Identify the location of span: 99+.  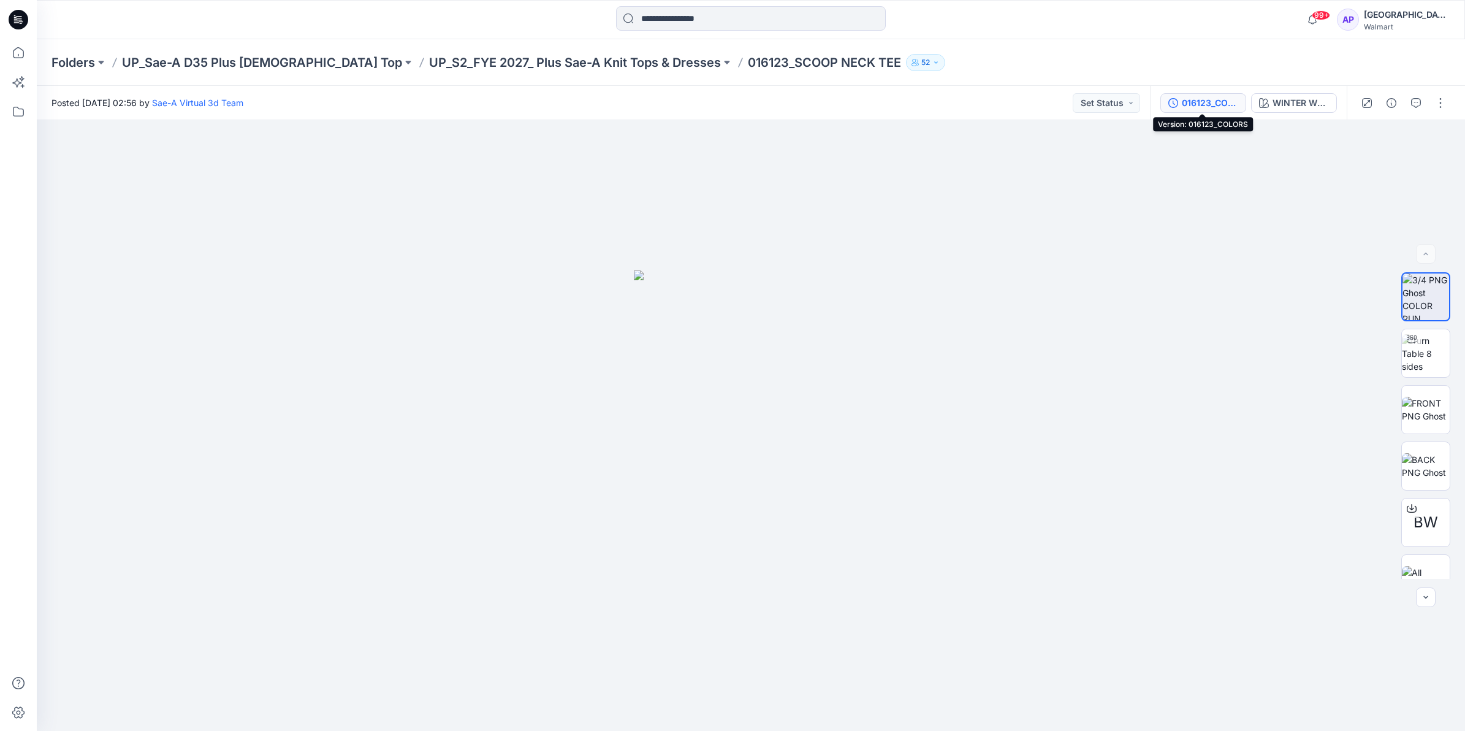
(1321, 15).